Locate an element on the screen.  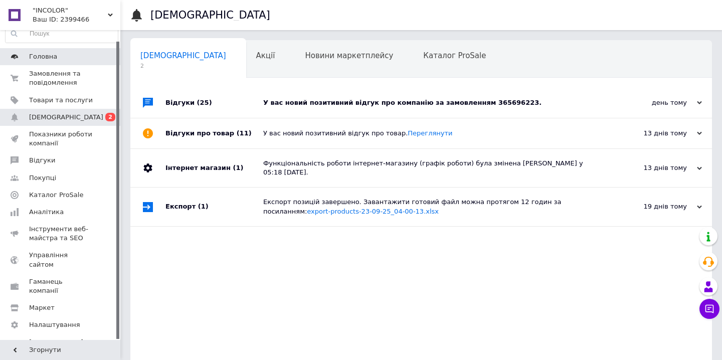
div: день тому is located at coordinates (652, 103).